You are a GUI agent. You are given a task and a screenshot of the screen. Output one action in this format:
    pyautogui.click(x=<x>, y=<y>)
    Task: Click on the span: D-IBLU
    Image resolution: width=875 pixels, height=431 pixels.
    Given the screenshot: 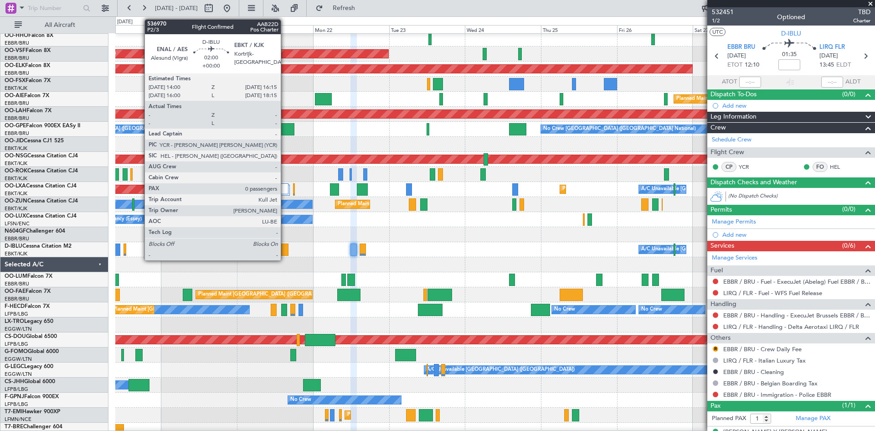 What is the action you would take?
    pyautogui.click(x=791, y=33)
    